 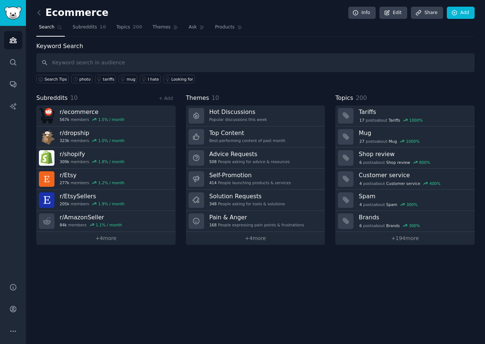 What do you see at coordinates (196, 29) in the screenshot?
I see `a: Ask` at bounding box center [196, 29].